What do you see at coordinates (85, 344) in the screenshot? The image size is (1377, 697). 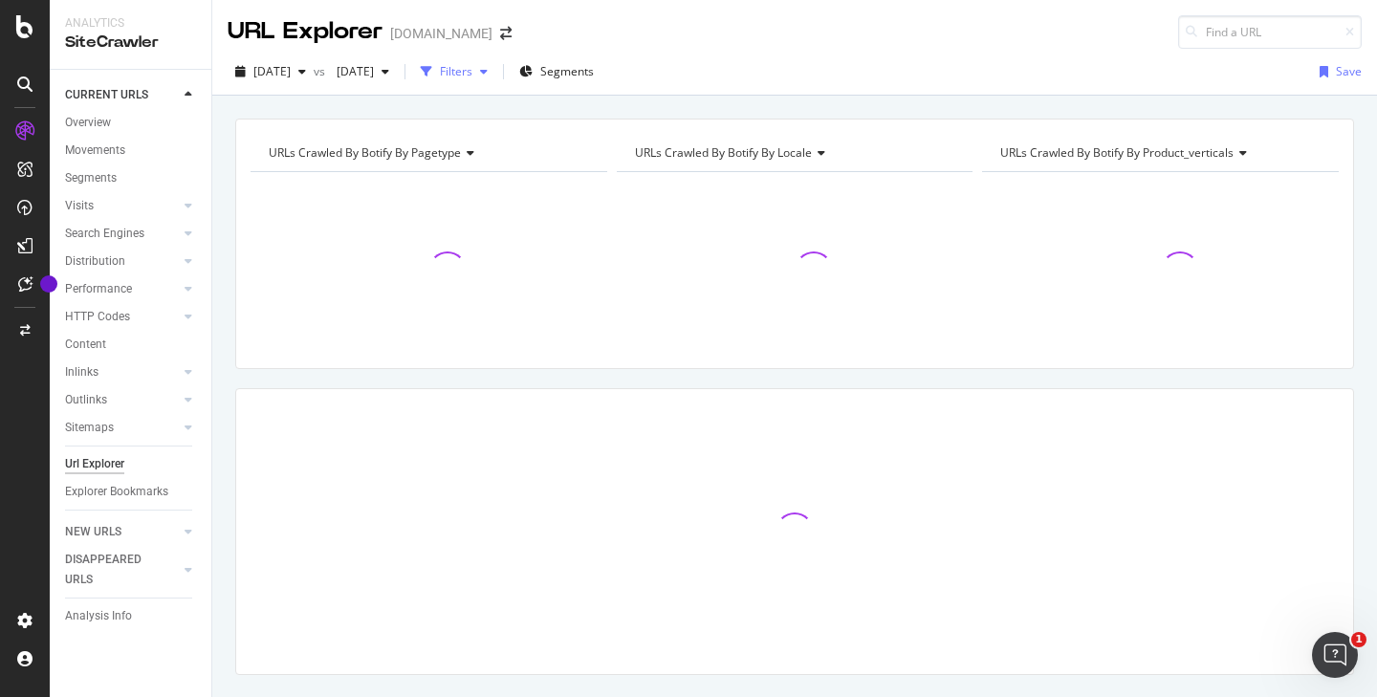 I see `div: Content` at bounding box center [85, 344].